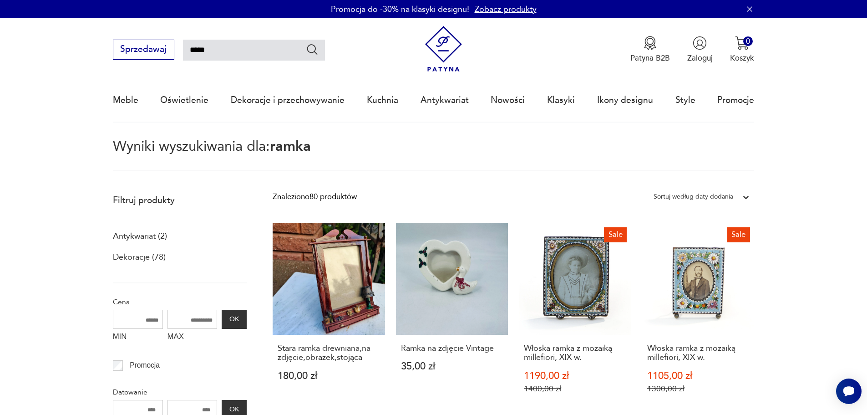 The image size is (867, 415). I want to click on a: Ikona medaluPatyna B2B, so click(650, 50).